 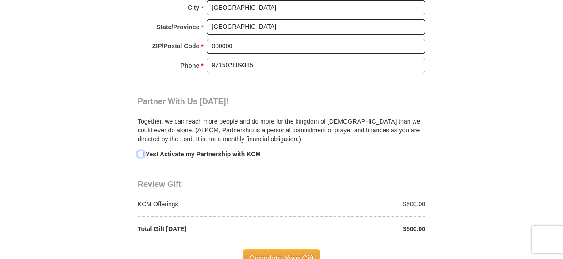 I want to click on strong: Phone, so click(x=190, y=66).